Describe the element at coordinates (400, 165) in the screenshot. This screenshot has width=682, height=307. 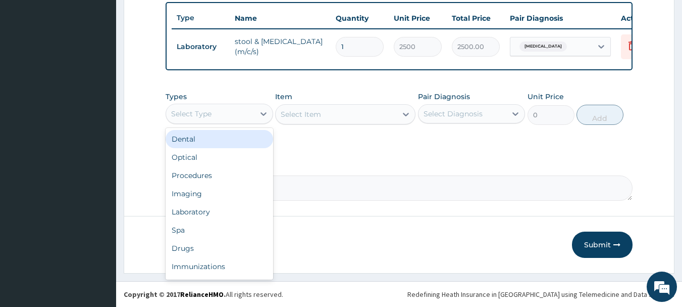
I see `label: Comment` at that location.